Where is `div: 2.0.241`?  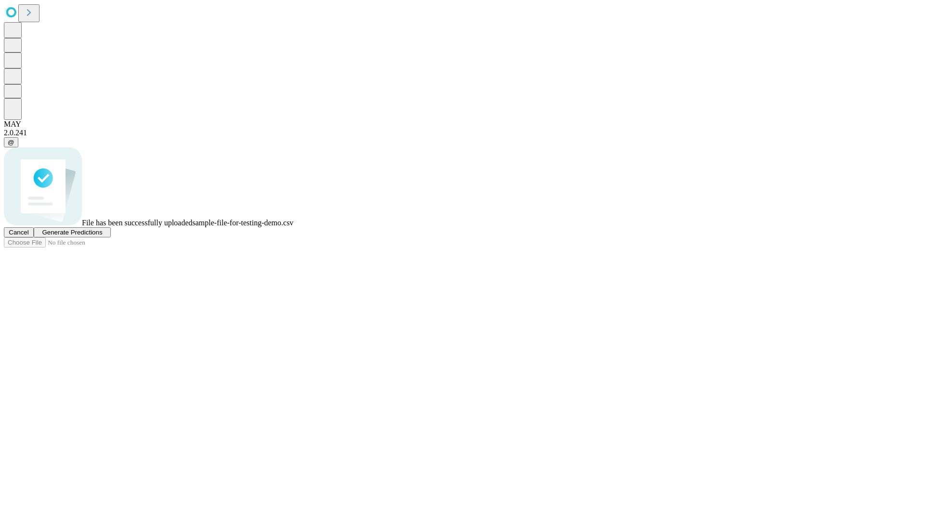
div: 2.0.241 is located at coordinates (462, 133).